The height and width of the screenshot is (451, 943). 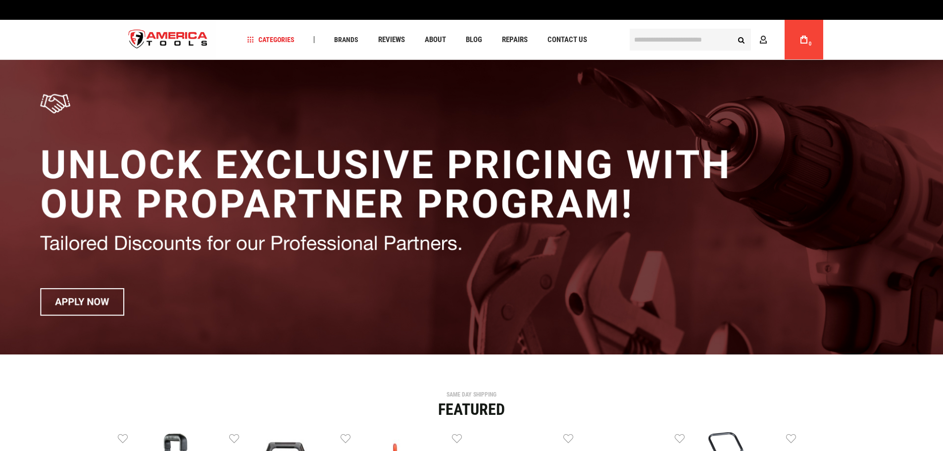 What do you see at coordinates (472, 409) in the screenshot?
I see `div: Featured` at bounding box center [472, 409].